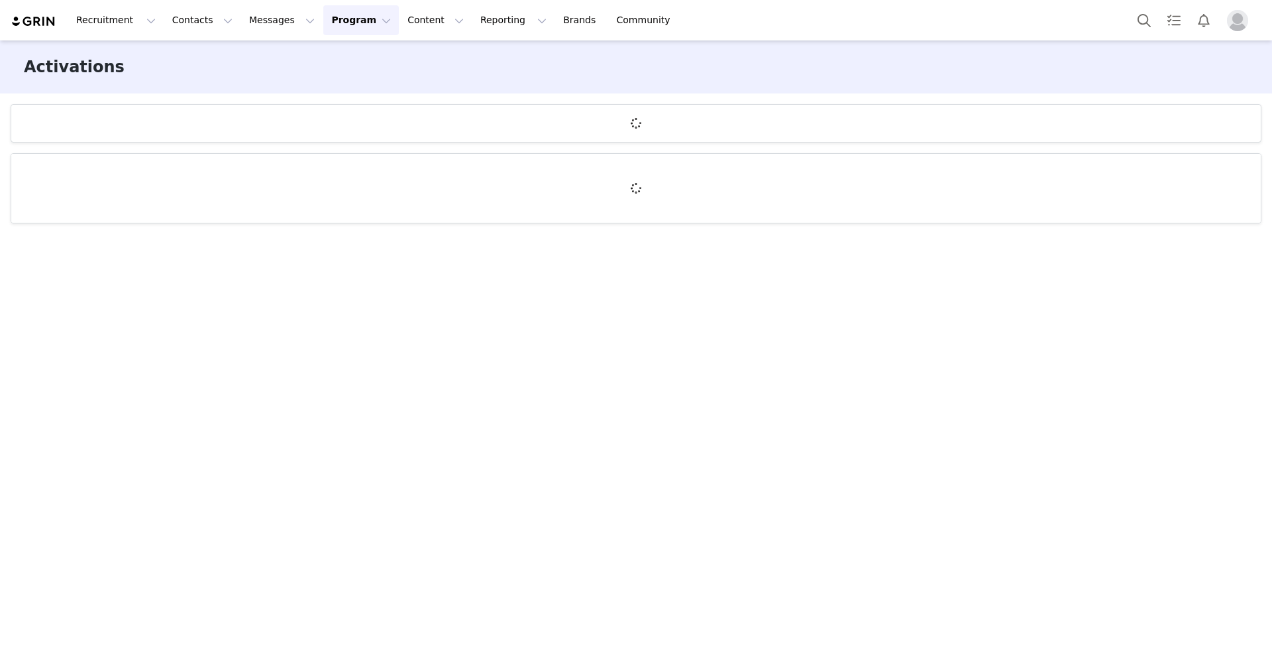 This screenshot has height=663, width=1272. Describe the element at coordinates (282, 20) in the screenshot. I see `button: Messages` at that location.